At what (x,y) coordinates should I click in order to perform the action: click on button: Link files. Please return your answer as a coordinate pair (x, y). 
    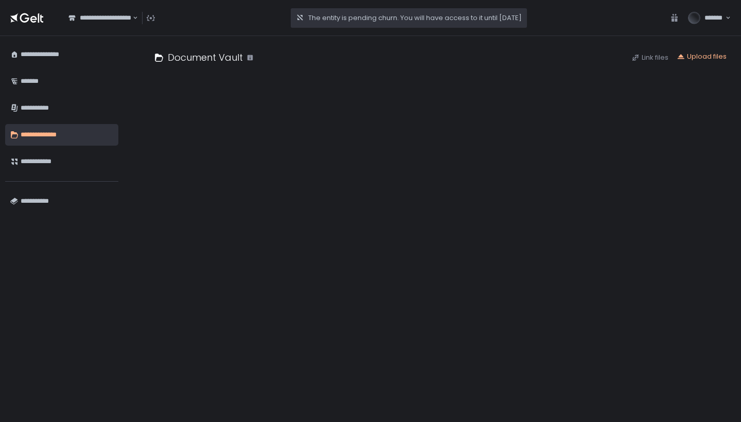
    Looking at the image, I should click on (650, 58).